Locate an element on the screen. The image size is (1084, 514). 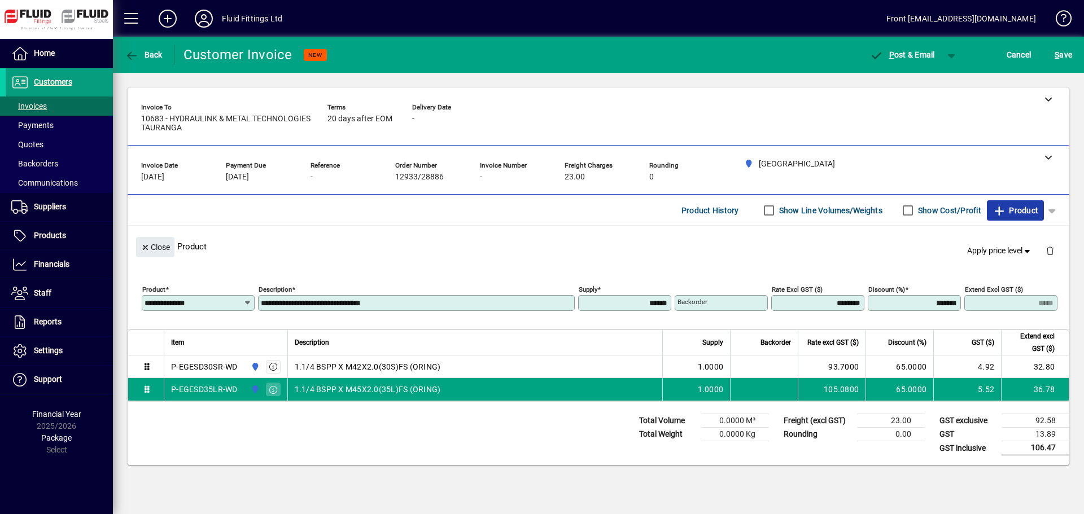
span: Backorders is located at coordinates (34, 164).